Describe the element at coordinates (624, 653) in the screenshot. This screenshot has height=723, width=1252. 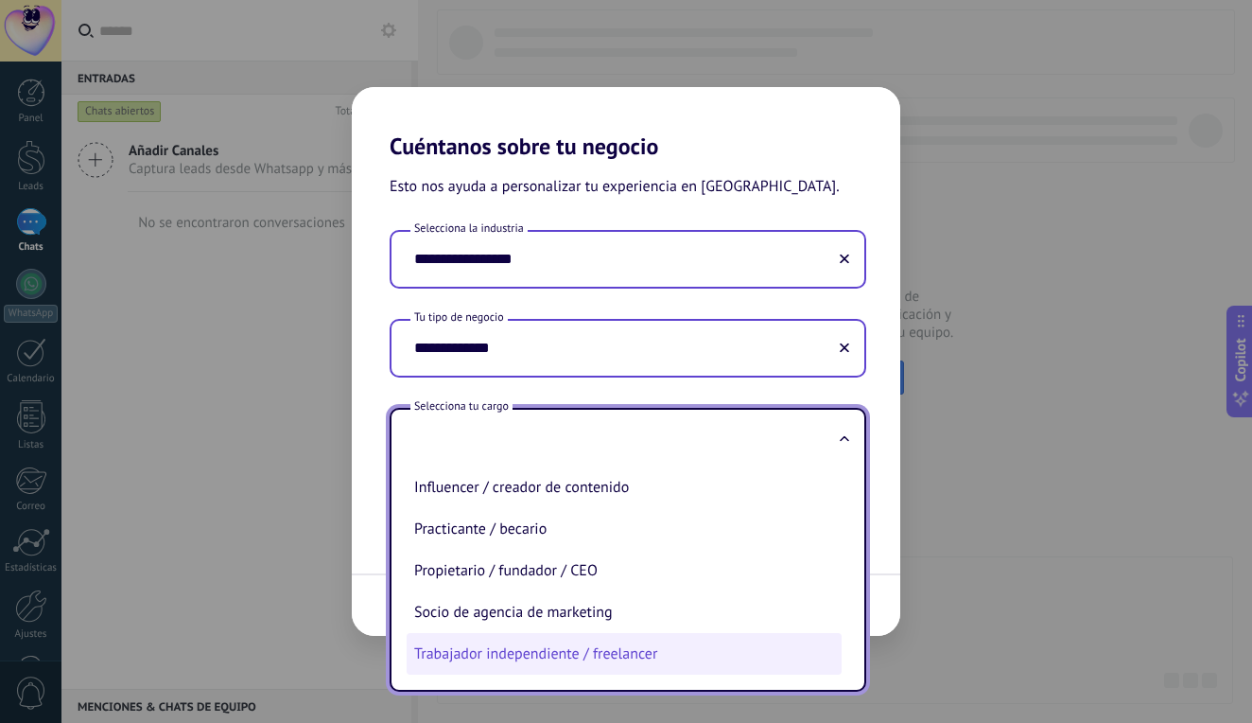
I see `li: Trabajador independiente / freelancer` at that location.